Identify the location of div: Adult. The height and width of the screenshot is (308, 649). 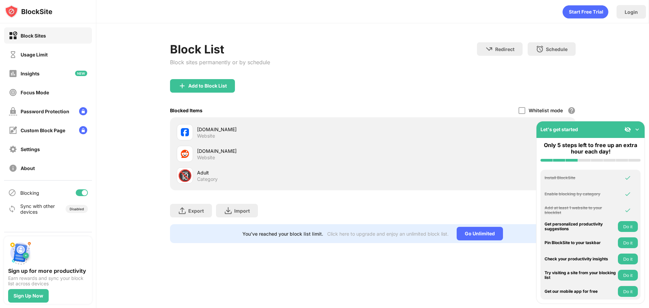
(285, 172).